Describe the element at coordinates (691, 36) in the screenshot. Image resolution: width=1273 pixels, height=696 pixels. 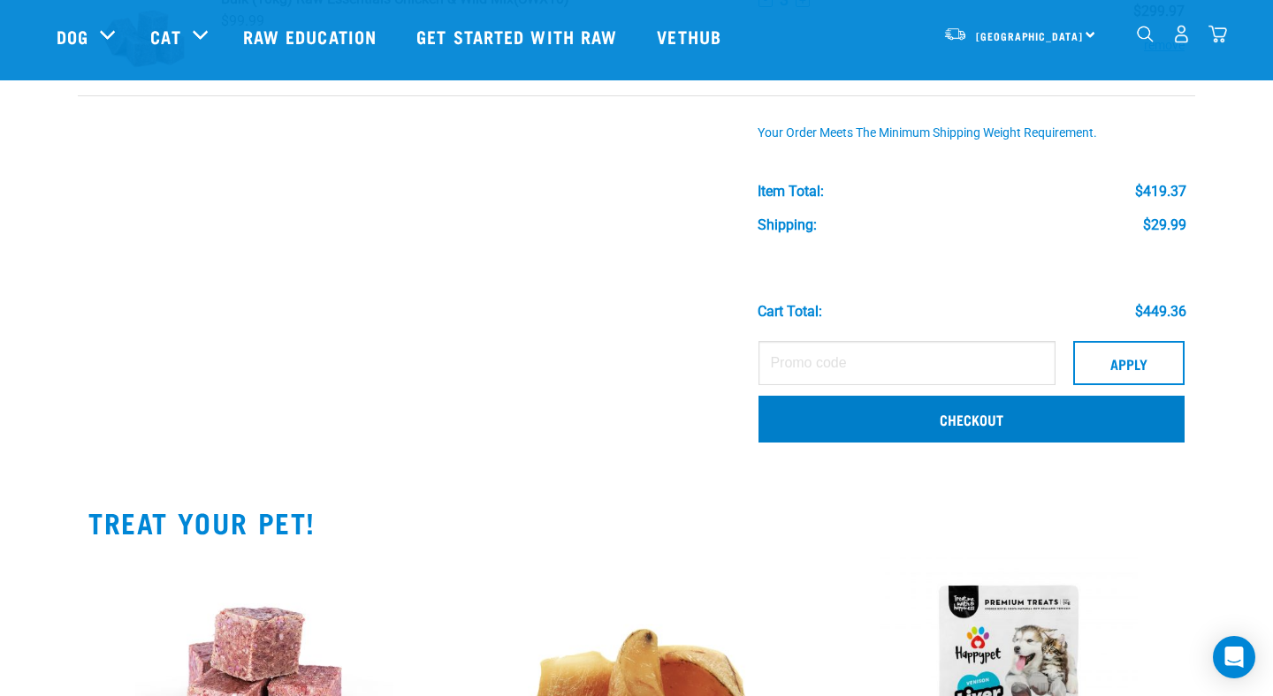
I see `a: Vethub` at that location.